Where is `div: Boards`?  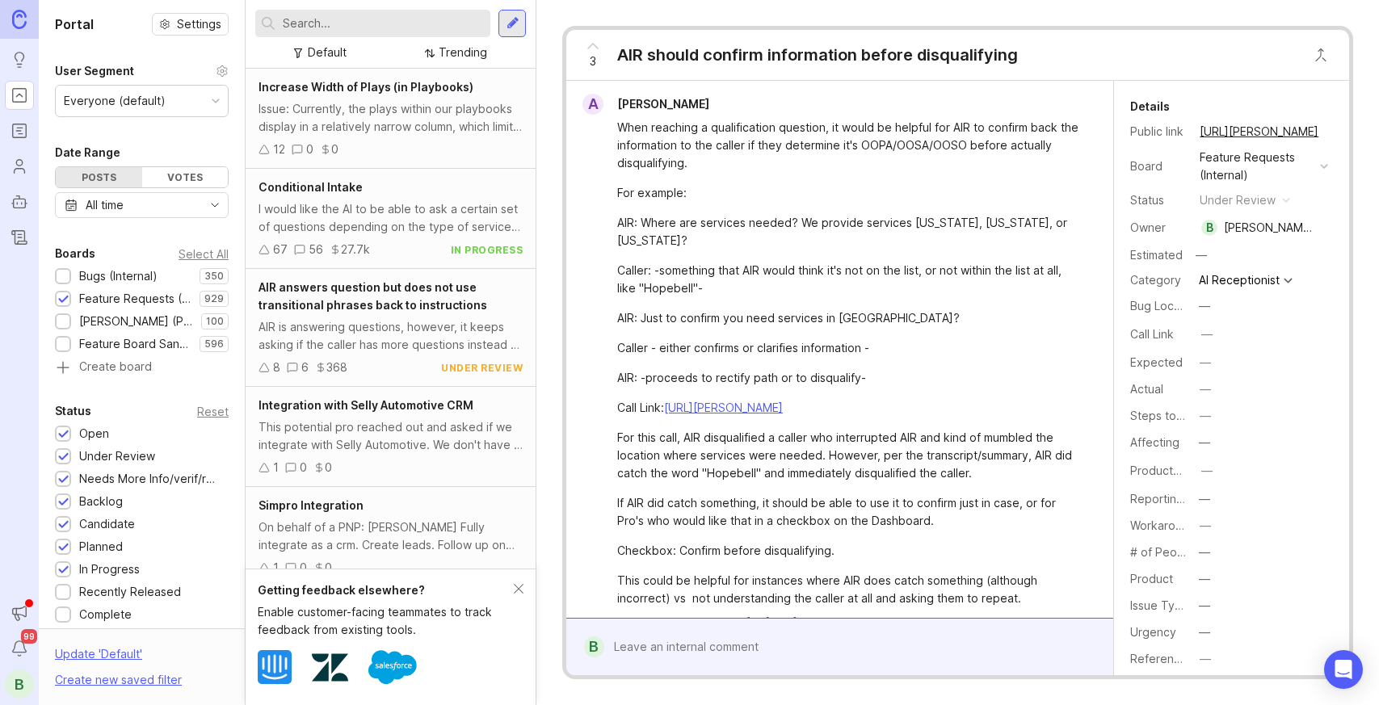
div: Boards is located at coordinates (75, 254).